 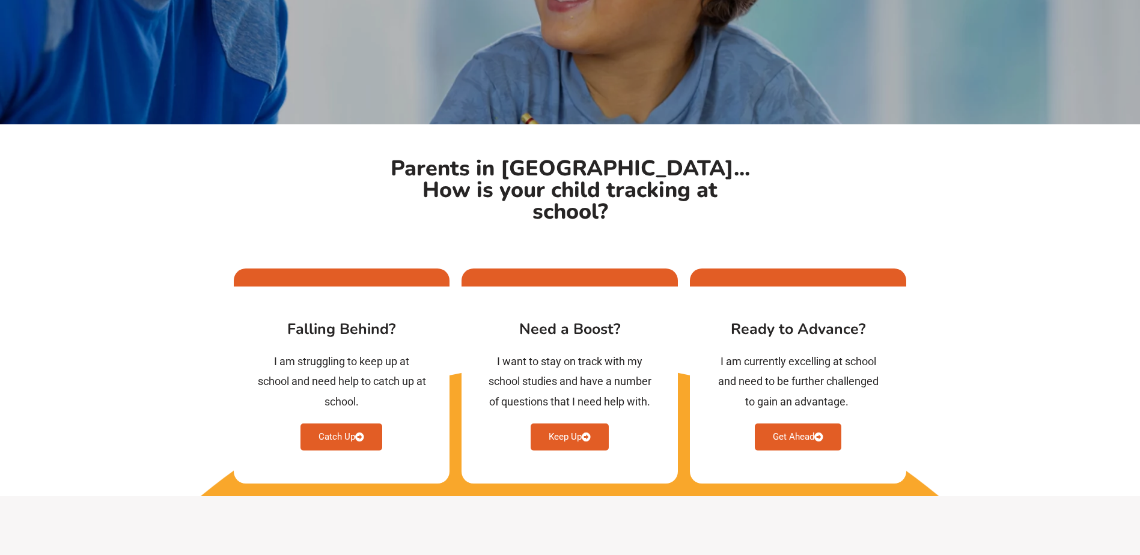 What do you see at coordinates (342, 329) in the screenshot?
I see `h3: Falling Behind​?` at bounding box center [342, 329].